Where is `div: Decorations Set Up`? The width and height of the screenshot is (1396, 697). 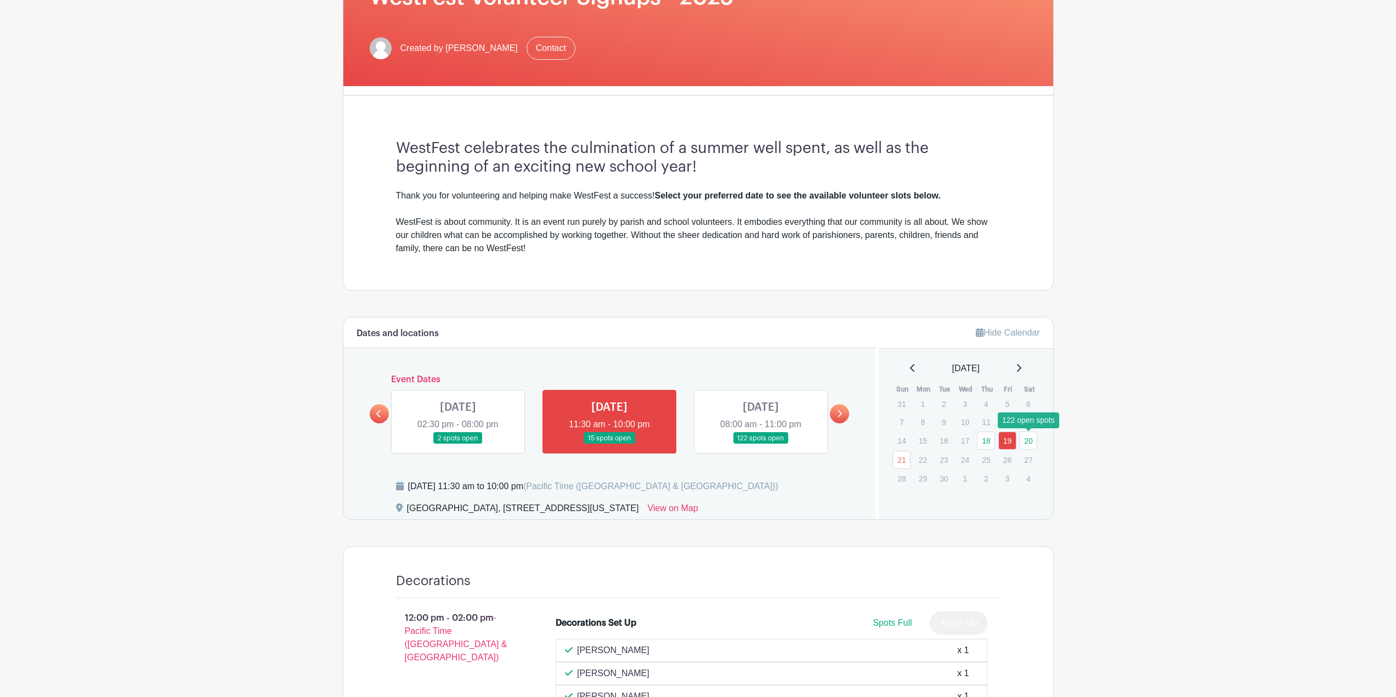
div: Decorations Set Up is located at coordinates (596, 623).